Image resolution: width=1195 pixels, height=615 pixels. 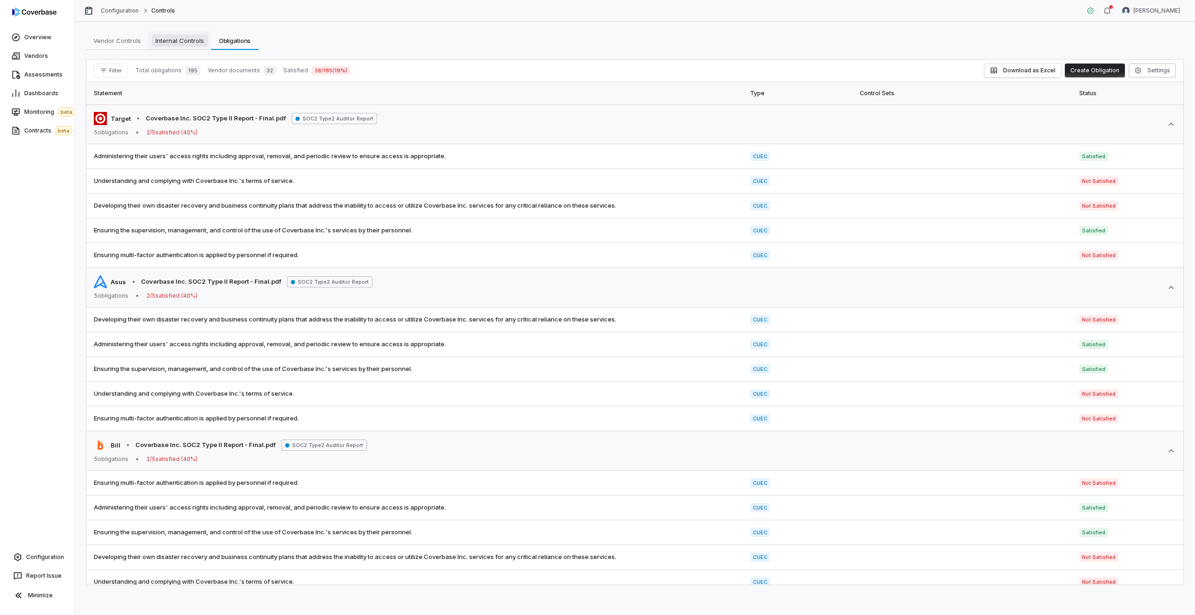 What do you see at coordinates (43, 75) in the screenshot?
I see `span: Assessments` at bounding box center [43, 75].